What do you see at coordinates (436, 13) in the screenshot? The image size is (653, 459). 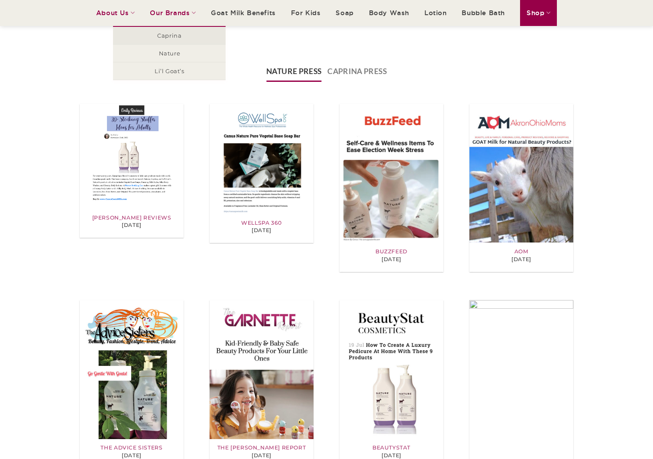 I see `a: Lotion` at bounding box center [436, 13].